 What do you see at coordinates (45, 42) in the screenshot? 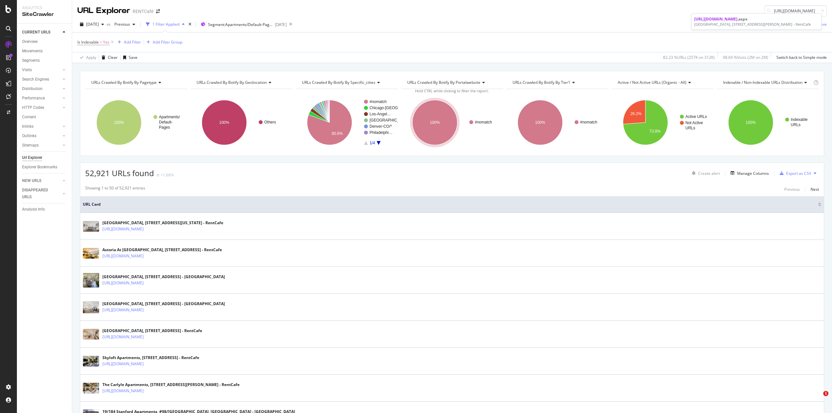
I see `a: Overview` at bounding box center [45, 42].